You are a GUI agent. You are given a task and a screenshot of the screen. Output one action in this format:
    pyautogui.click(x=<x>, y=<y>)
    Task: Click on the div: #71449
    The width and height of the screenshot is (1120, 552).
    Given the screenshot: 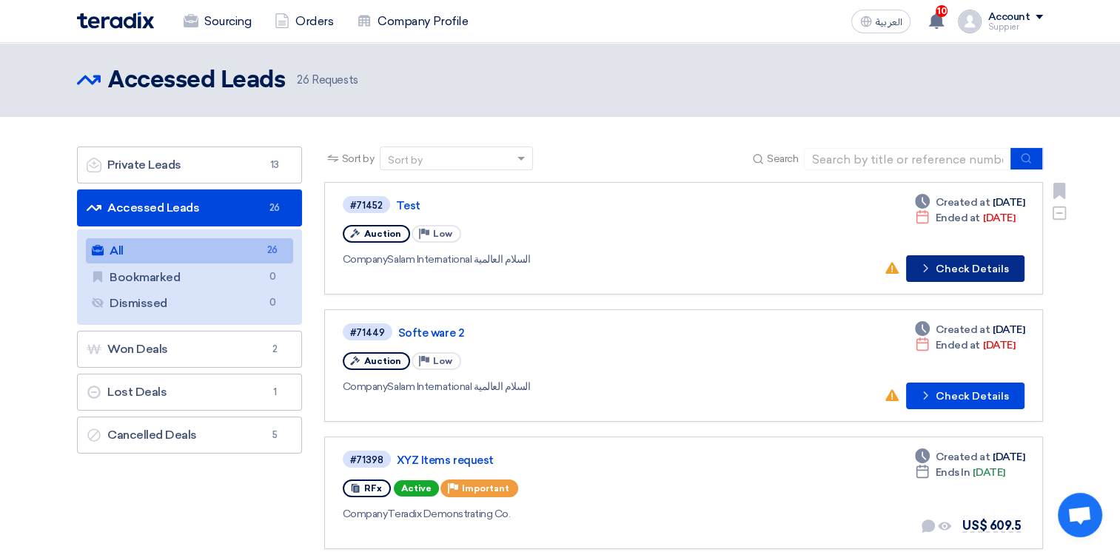 What is the action you would take?
    pyautogui.click(x=367, y=332)
    